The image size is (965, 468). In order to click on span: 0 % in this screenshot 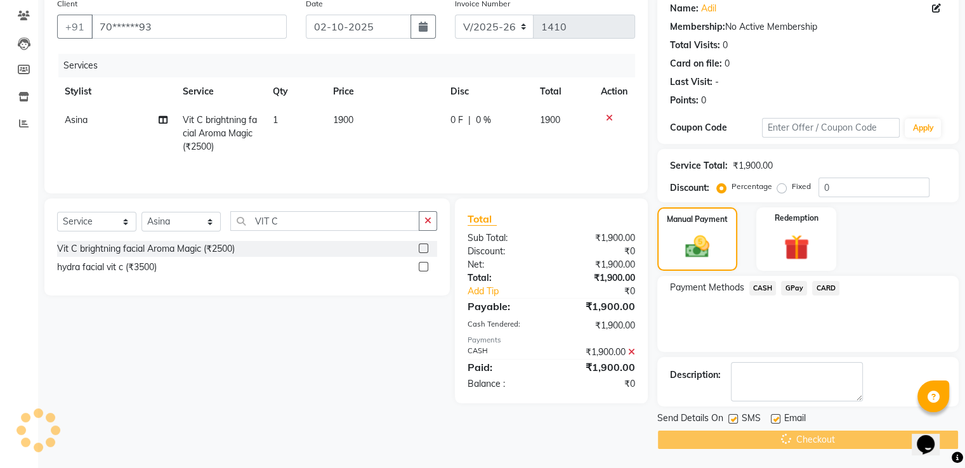, I will do `click(483, 120)`.